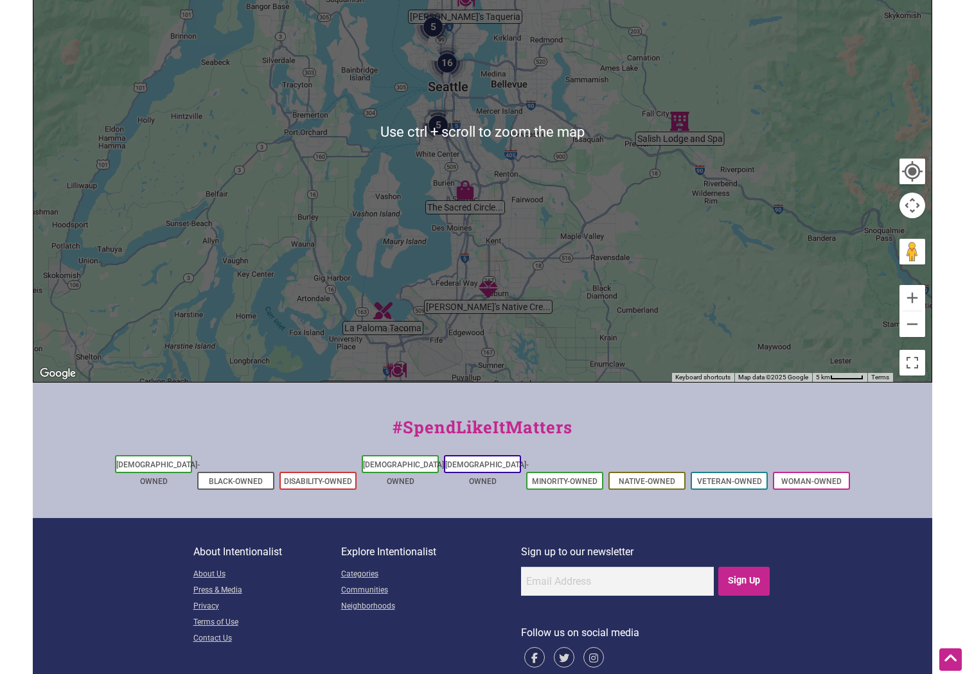 The width and height of the screenshot is (965, 674). What do you see at coordinates (646, 633) in the screenshot?
I see `p: Follow us on social media` at bounding box center [646, 633].